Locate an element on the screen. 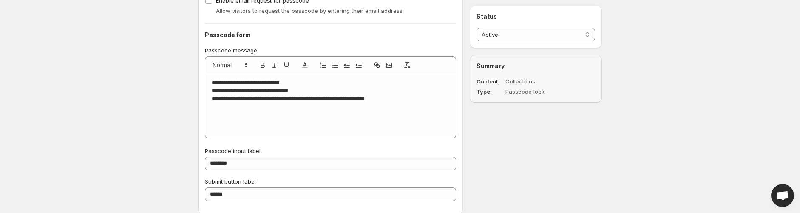  h2: Passcode form is located at coordinates (330, 35).